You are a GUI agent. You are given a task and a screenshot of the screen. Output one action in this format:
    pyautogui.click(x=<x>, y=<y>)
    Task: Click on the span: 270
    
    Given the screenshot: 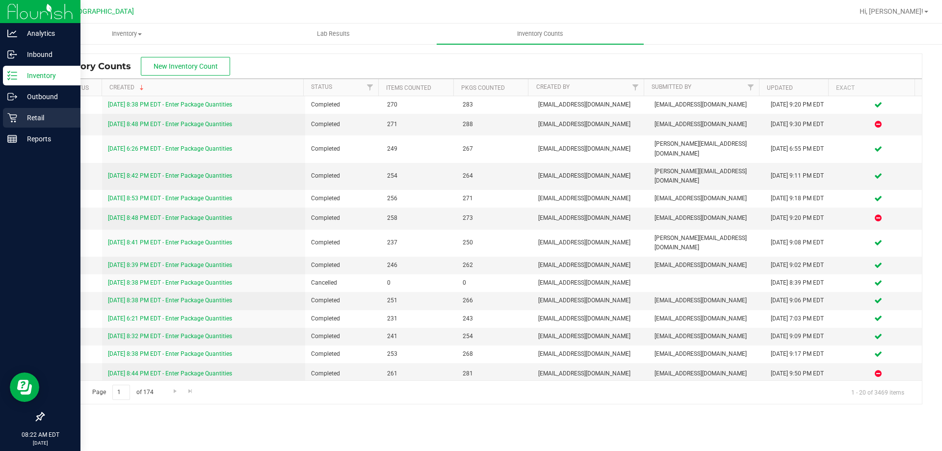 What is the action you would take?
    pyautogui.click(x=419, y=104)
    